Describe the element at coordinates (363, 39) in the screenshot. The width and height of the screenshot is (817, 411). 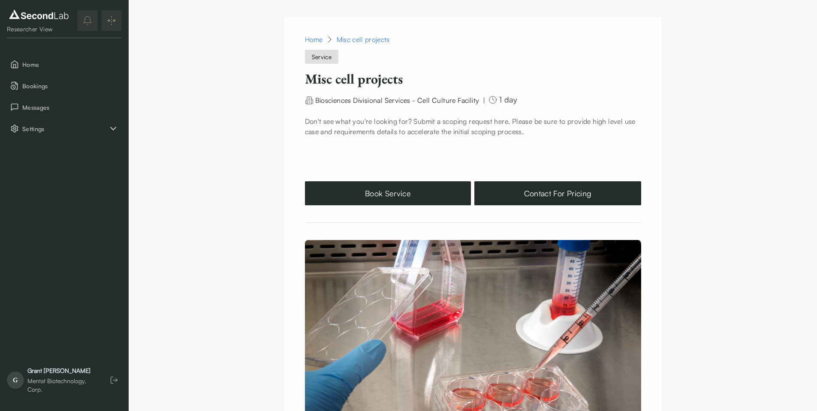
I see `div: Misc cell projects` at that location.